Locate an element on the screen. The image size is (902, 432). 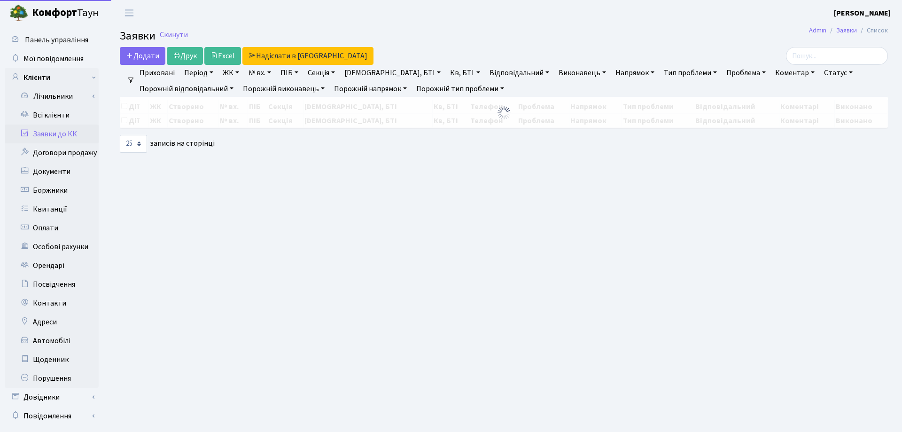
a: Щоденник is located at coordinates (52, 359).